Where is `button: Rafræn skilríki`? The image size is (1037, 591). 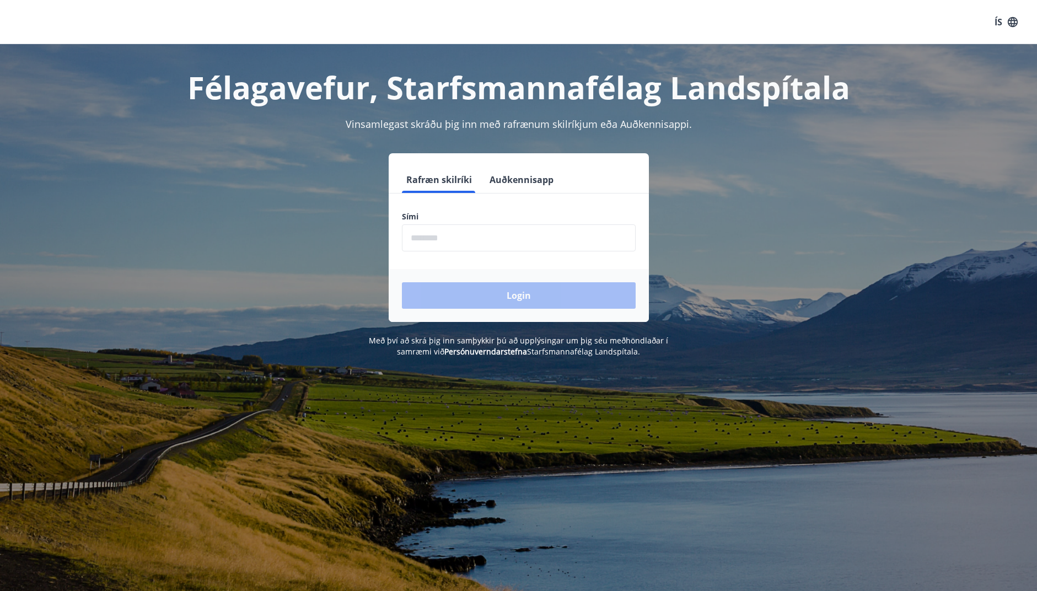
button: Rafræn skilríki is located at coordinates (439, 180).